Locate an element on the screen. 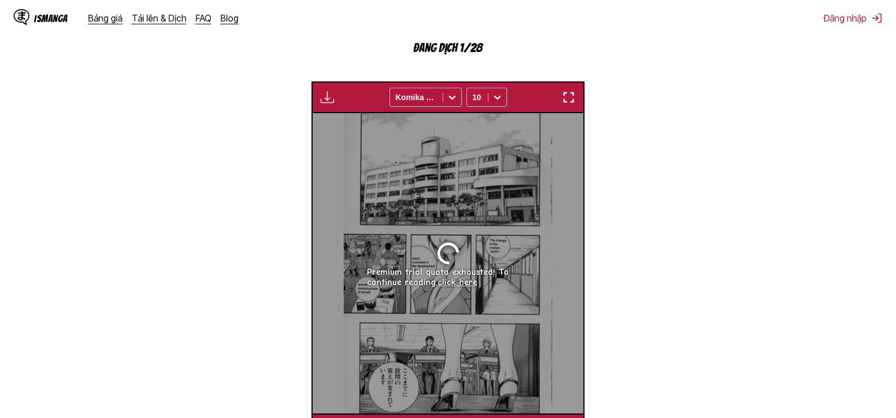 The image size is (896, 418). img: Enter fullscreen is located at coordinates (569, 97).